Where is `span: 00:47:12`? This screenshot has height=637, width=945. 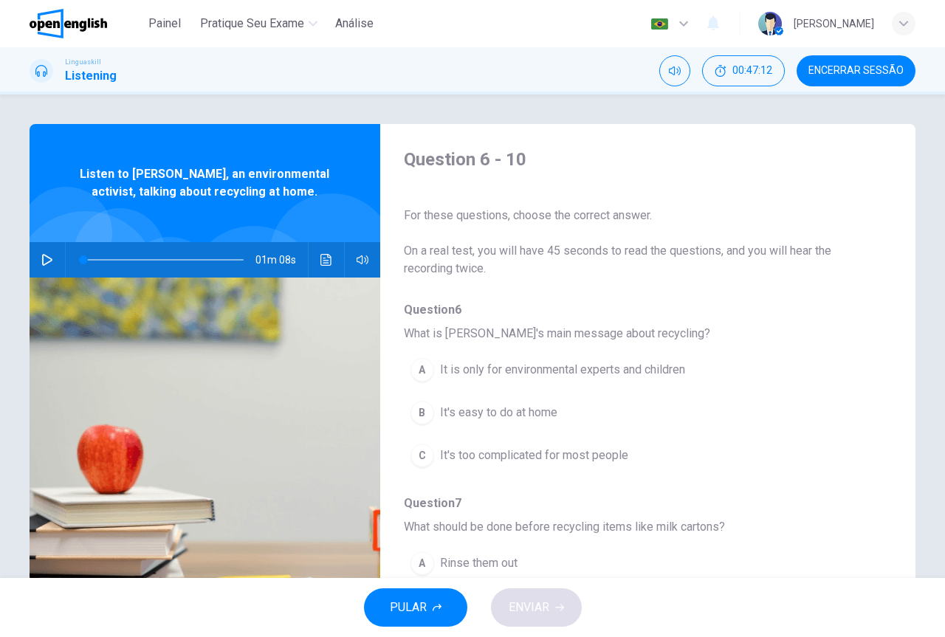 span: 00:47:12 is located at coordinates (752, 71).